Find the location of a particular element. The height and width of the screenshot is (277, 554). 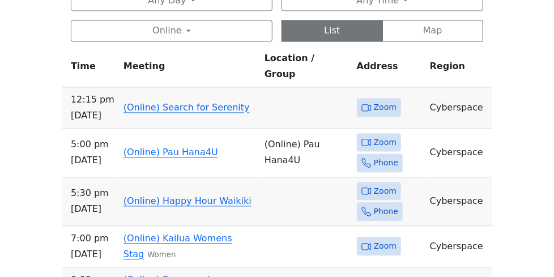

td: (Online) Pau Hana4U is located at coordinates (306, 154).